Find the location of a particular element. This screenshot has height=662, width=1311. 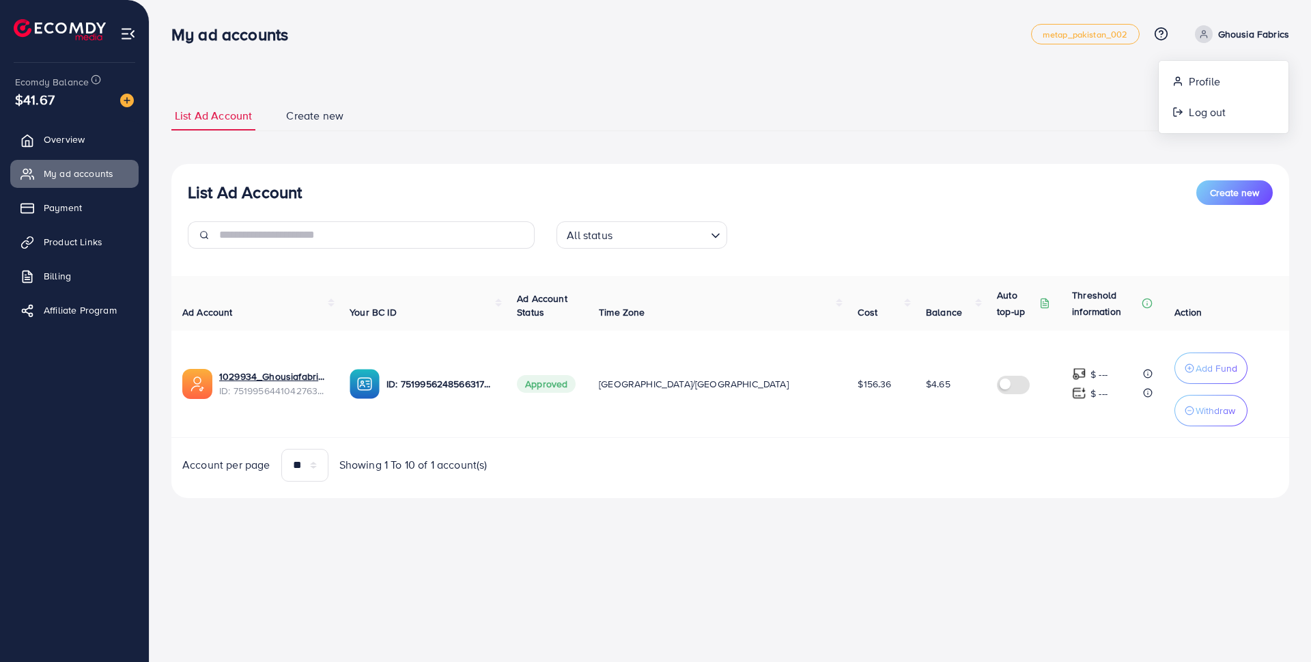

span: Ecomdy Balance is located at coordinates (52, 82).